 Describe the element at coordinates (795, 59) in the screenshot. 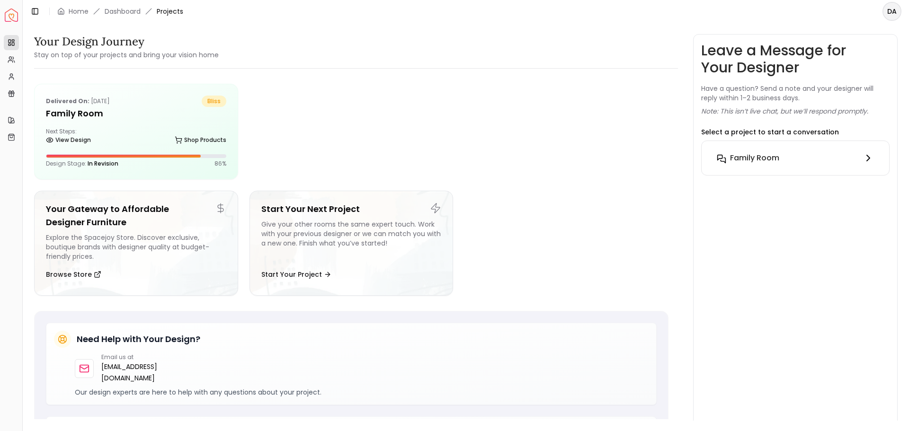

I see `h3: Leave a Message for Your Designer` at that location.